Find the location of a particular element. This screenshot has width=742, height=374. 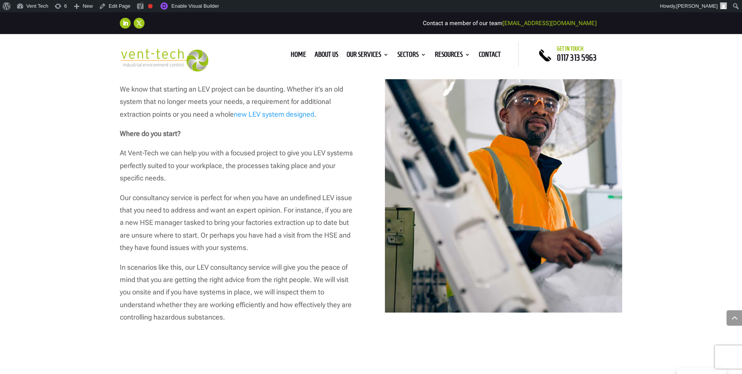

span: Contact a member of our team is located at coordinates (509, 23).